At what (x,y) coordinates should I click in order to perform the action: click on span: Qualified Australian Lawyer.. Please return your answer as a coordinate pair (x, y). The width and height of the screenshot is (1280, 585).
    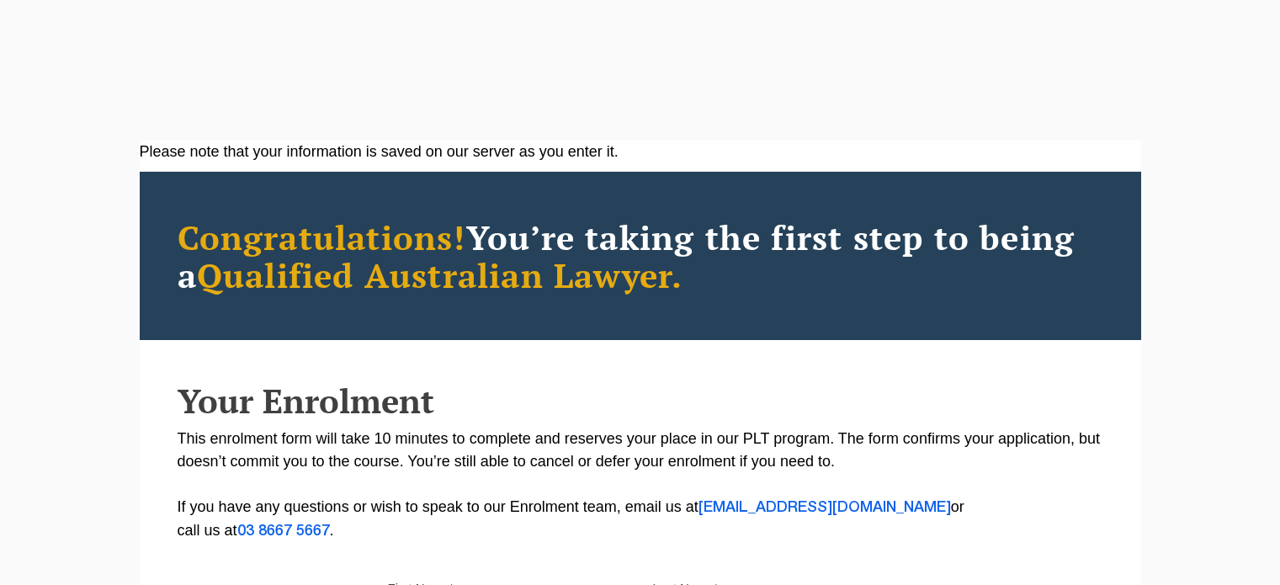
    Looking at the image, I should click on (440, 274).